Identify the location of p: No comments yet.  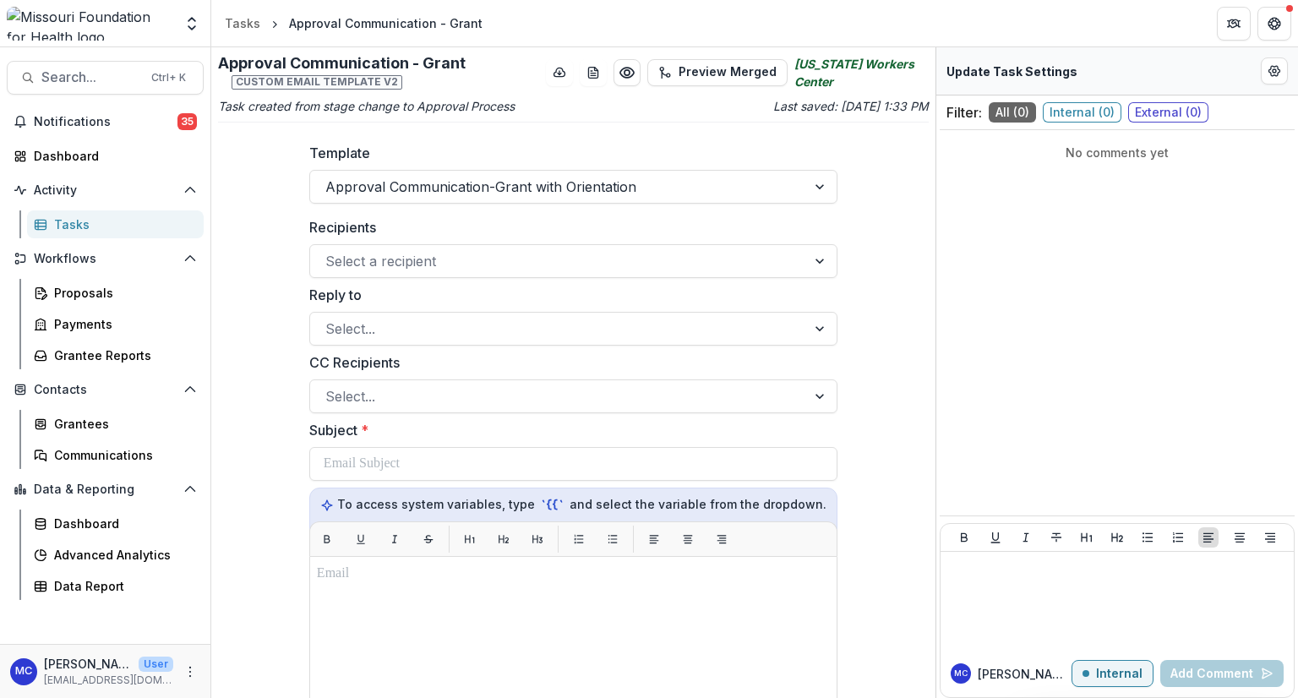
(1117, 152).